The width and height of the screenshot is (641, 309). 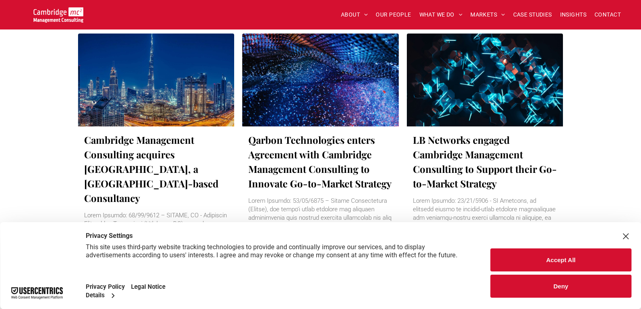 What do you see at coordinates (441, 15) in the screenshot?
I see `a: WHAT WE DO` at bounding box center [441, 15].